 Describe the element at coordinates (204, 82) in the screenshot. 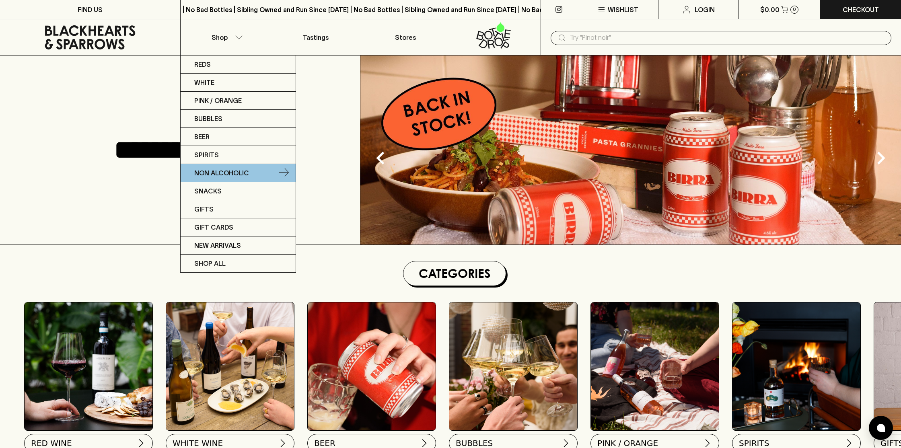

I see `p: White` at that location.